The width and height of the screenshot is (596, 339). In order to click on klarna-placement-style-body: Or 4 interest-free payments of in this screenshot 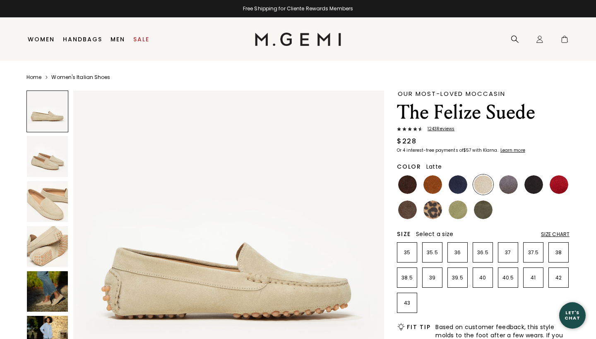, I will do `click(430, 150)`.